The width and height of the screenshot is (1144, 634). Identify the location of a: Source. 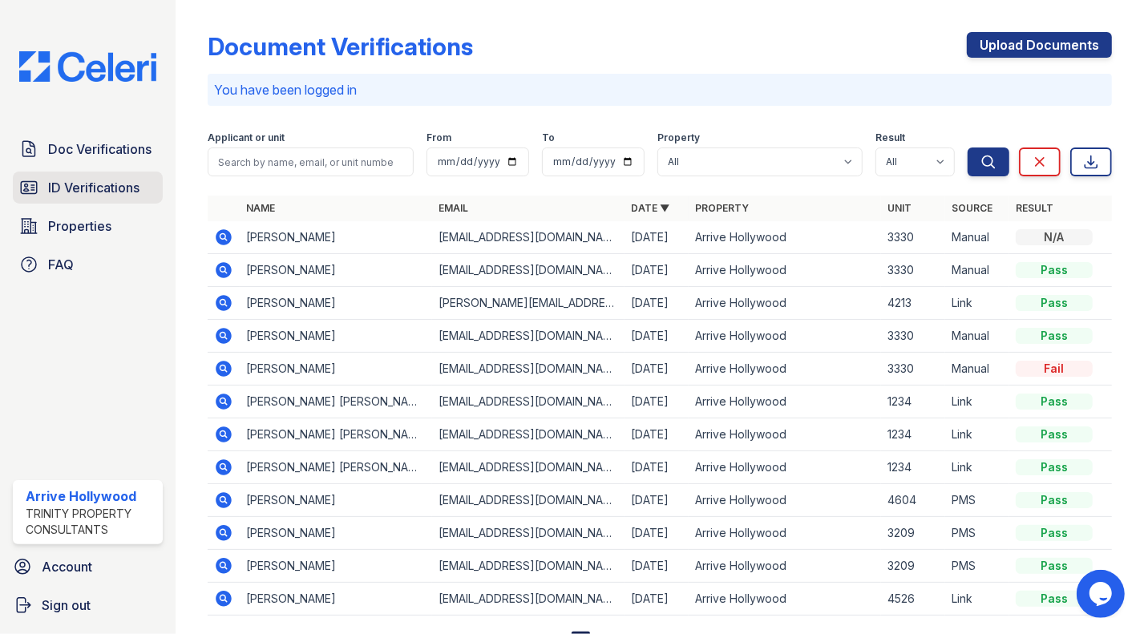
(972, 208).